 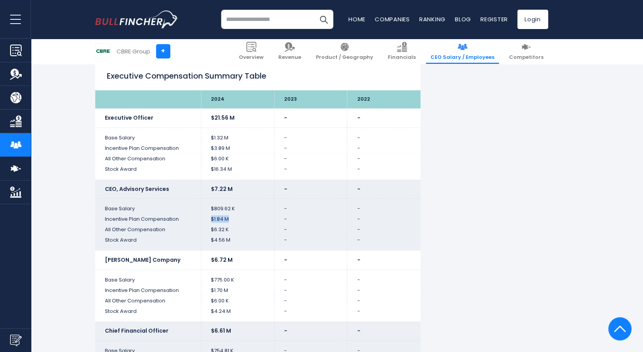 What do you see at coordinates (526, 57) in the screenshot?
I see `span: Competitors` at bounding box center [526, 57].